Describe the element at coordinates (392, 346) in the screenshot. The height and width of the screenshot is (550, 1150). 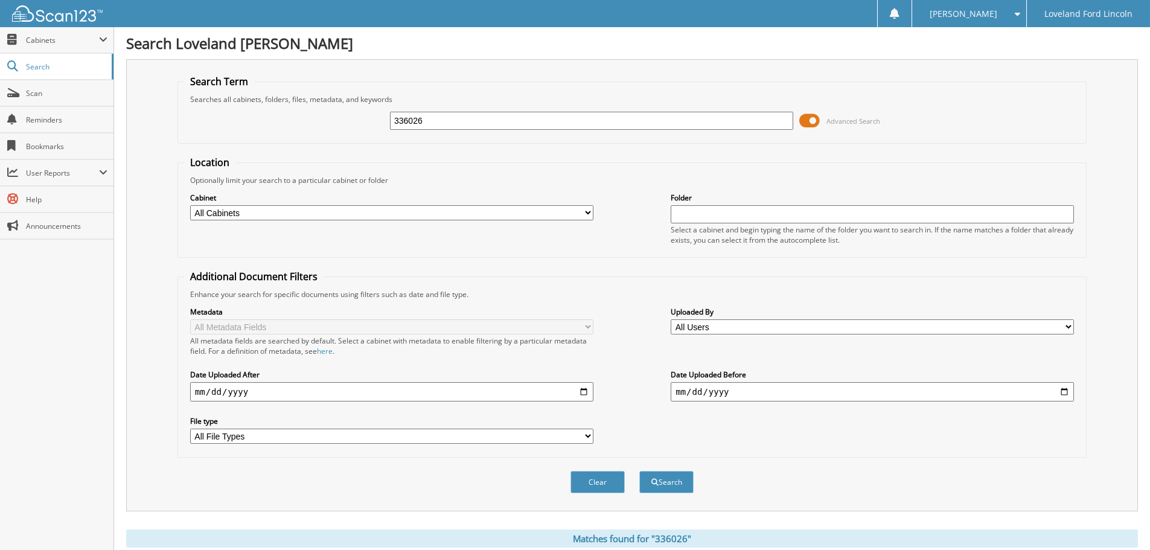
I see `div: All metadata fields are searched by default. Select a cabinet with metadata to enable filtering b...` at that location.